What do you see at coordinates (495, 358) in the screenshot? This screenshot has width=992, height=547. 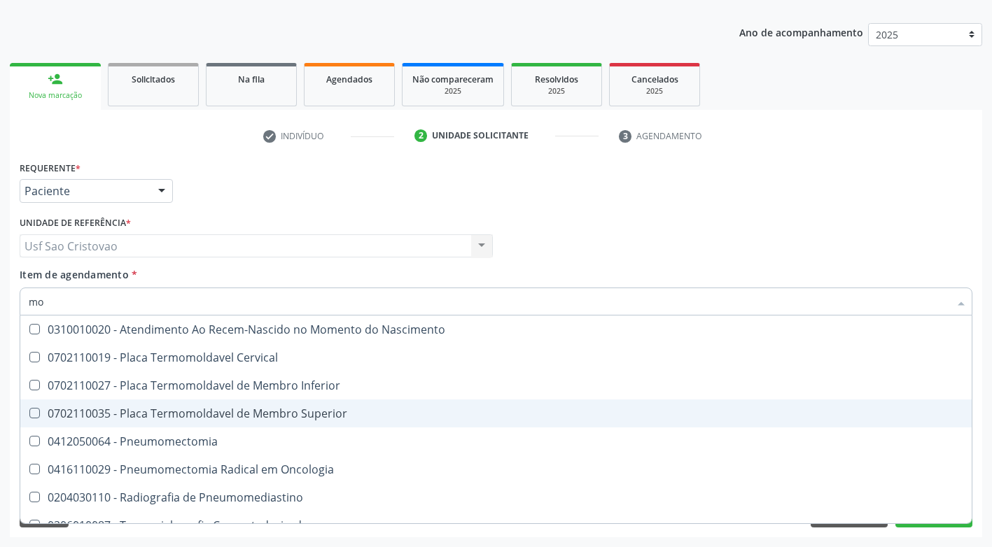 I see `div: 0702110019 - Placa Termomoldavel Cervical` at bounding box center [495, 358].